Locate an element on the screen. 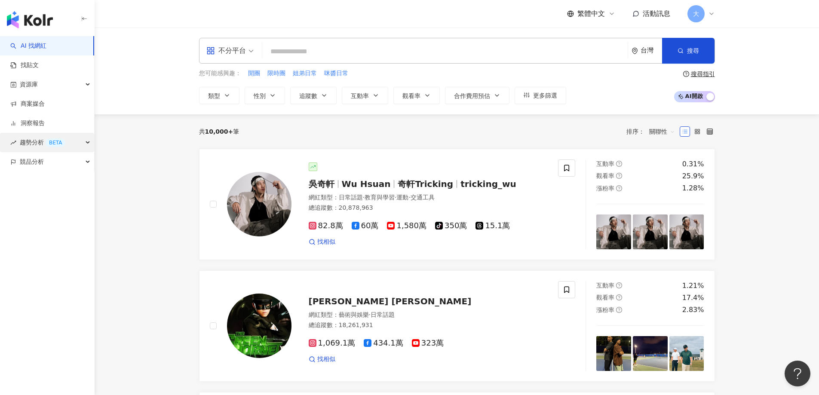 The image size is (819, 395). span: rise is located at coordinates (13, 143).